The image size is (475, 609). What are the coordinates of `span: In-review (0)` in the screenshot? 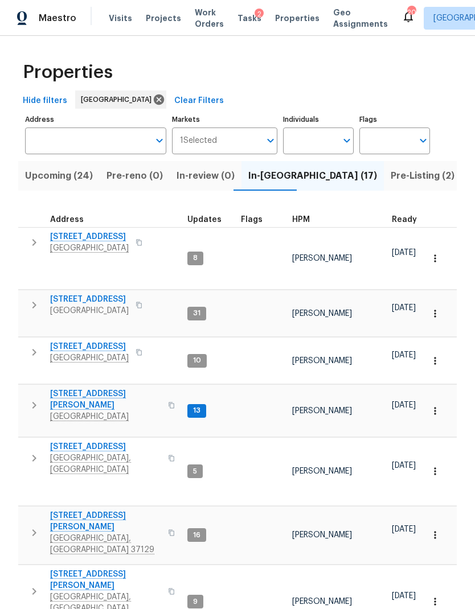 It's located at (205, 176).